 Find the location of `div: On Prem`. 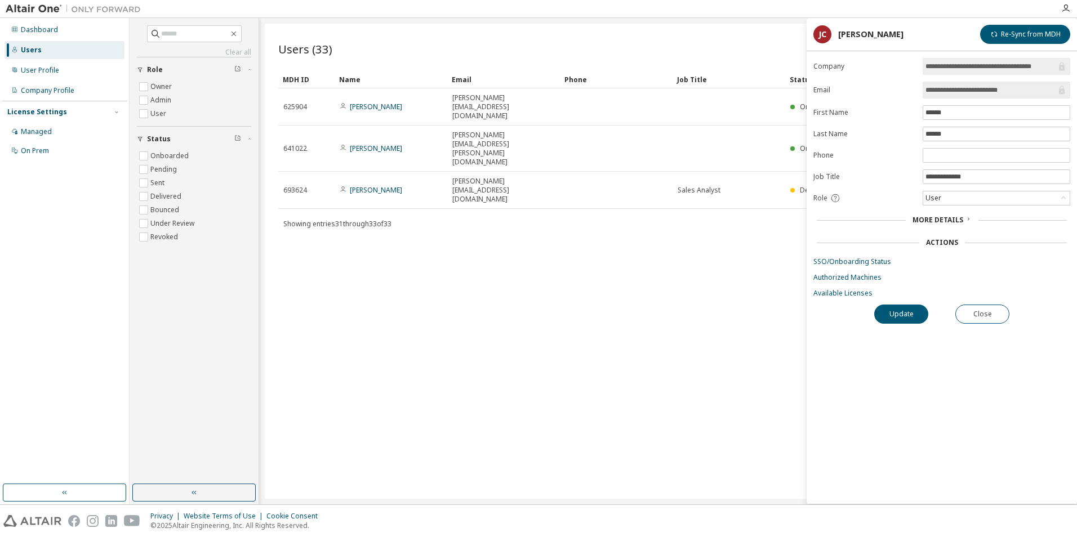

div: On Prem is located at coordinates (35, 151).